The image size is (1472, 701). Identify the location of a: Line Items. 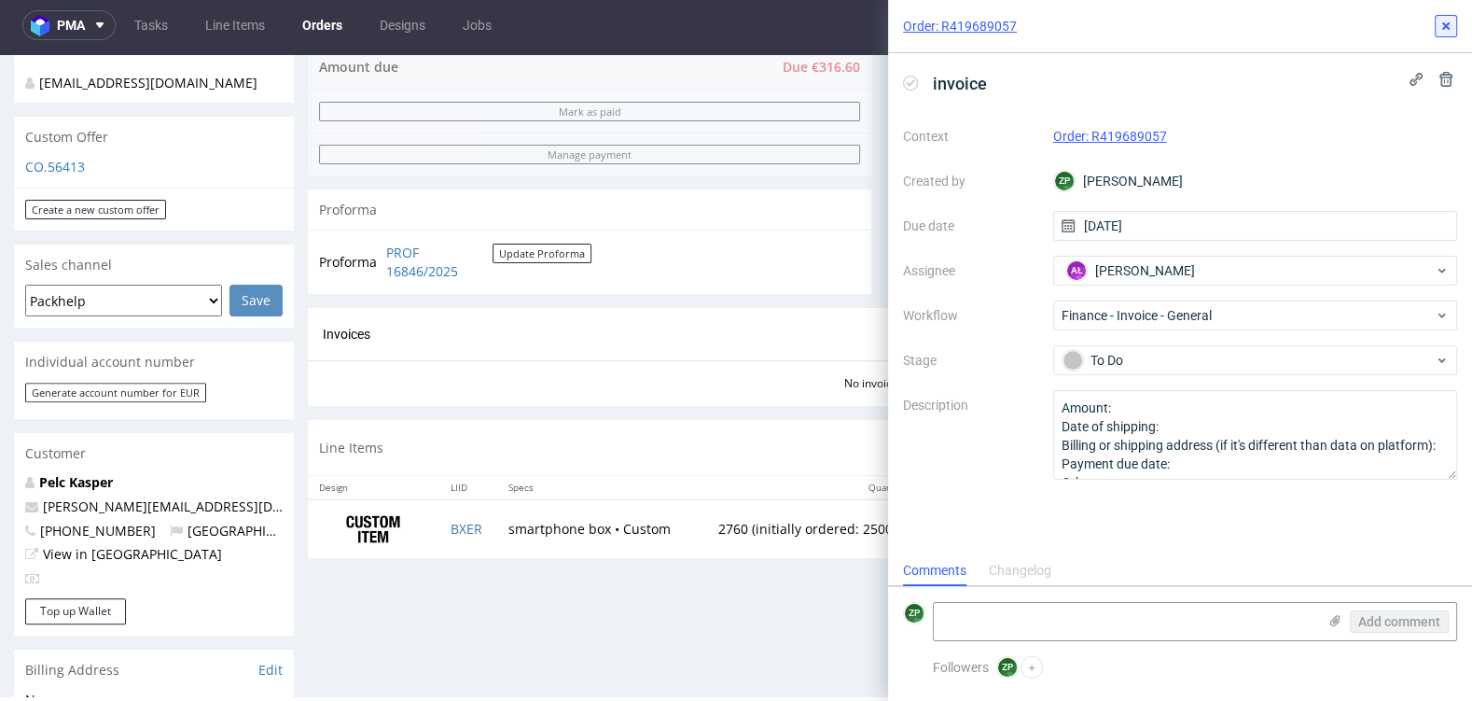
(235, 25).